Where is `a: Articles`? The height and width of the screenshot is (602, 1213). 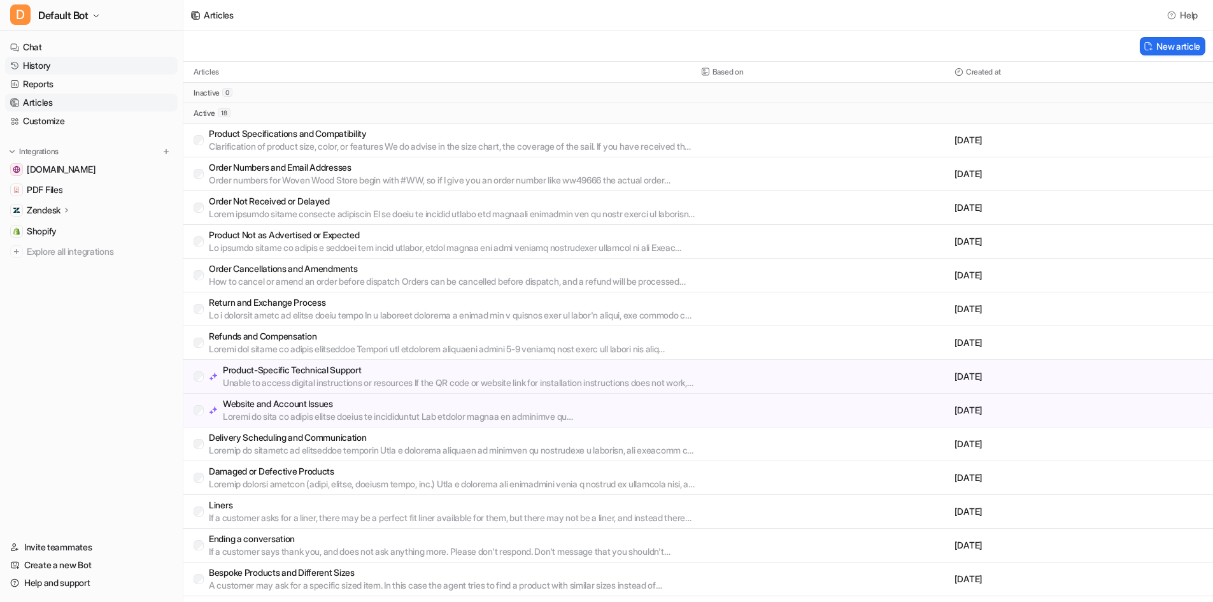
a: Articles is located at coordinates (91, 102).